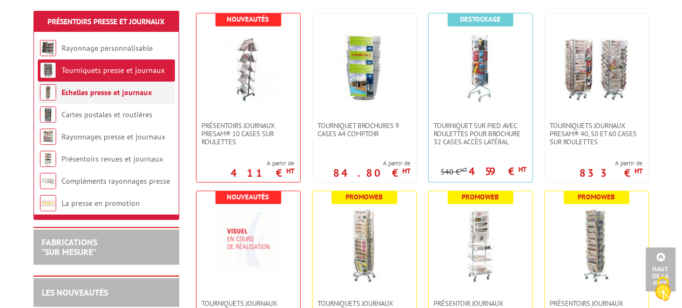 Image resolution: width=682 pixels, height=308 pixels. What do you see at coordinates (75, 292) in the screenshot?
I see `a: LES NOUVEAUTÉS` at bounding box center [75, 292].